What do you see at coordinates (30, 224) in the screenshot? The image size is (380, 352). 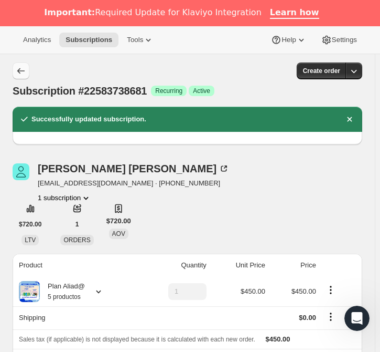 I see `button: $720.00` at bounding box center [30, 224].